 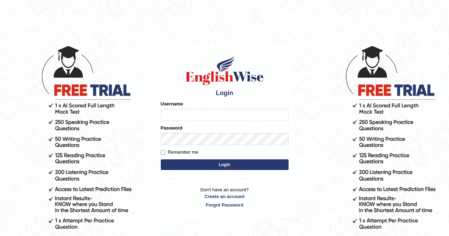 What do you see at coordinates (179, 152) in the screenshot?
I see `label: Remember me` at bounding box center [179, 152].